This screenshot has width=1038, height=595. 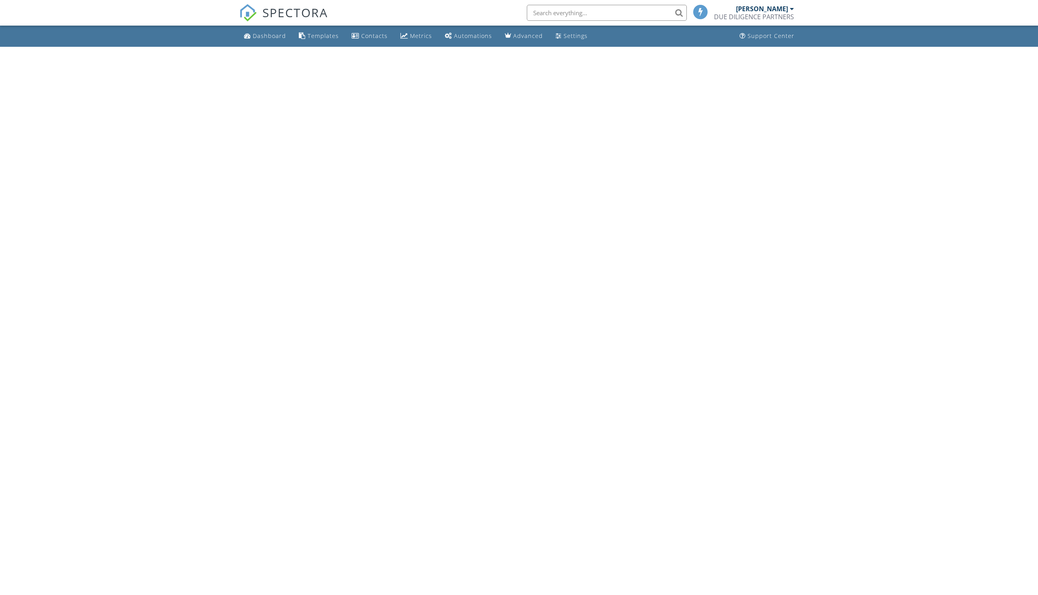 I want to click on div: DUE DILIGENCE PARTNERS, so click(x=754, y=17).